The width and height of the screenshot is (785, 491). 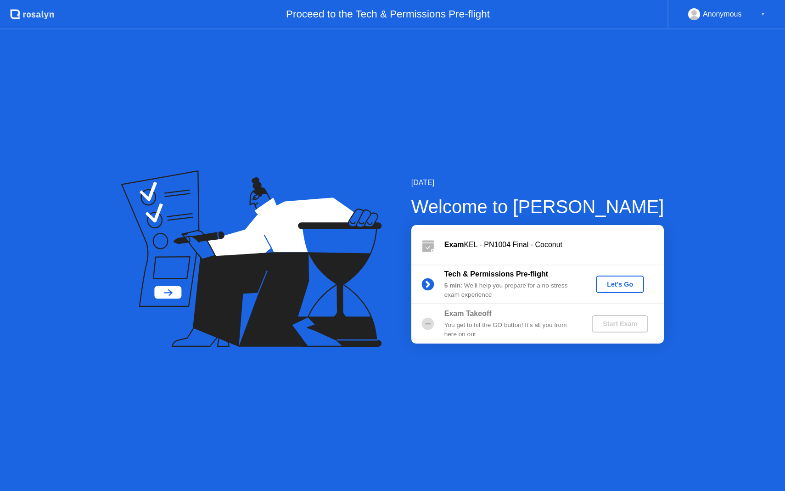 What do you see at coordinates (468, 313) in the screenshot?
I see `b: Exam Takeoff` at bounding box center [468, 313].